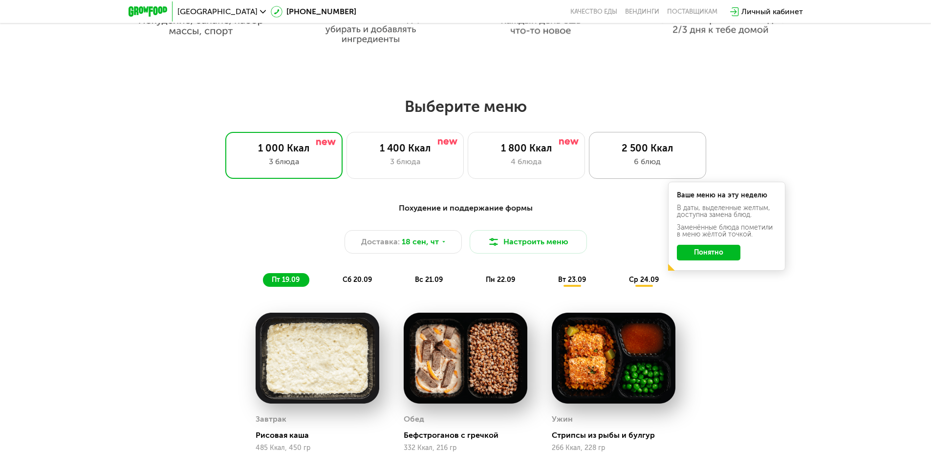 This screenshot has height=471, width=931. Describe the element at coordinates (527, 162) in the screenshot. I see `div: 4 блюда` at that location.